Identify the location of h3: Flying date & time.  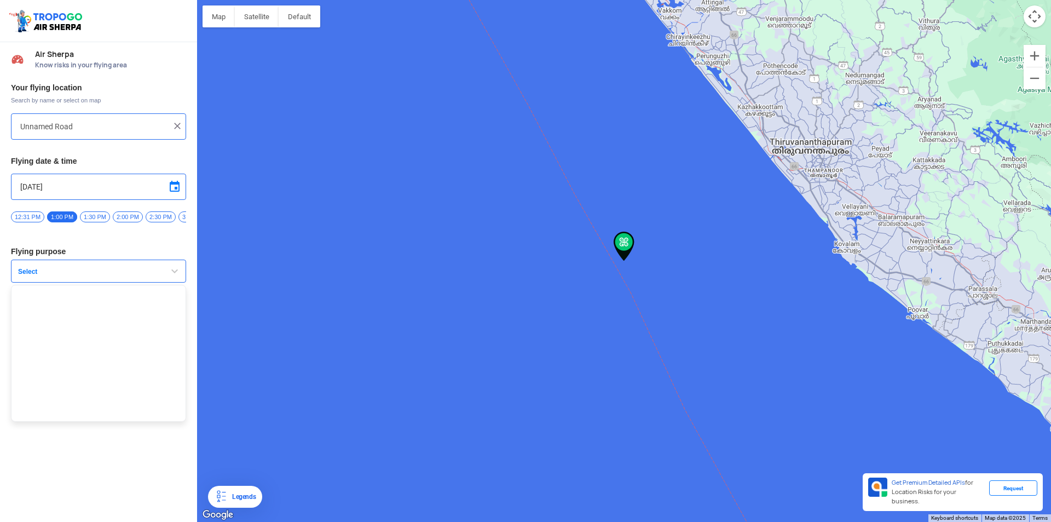
(99, 161).